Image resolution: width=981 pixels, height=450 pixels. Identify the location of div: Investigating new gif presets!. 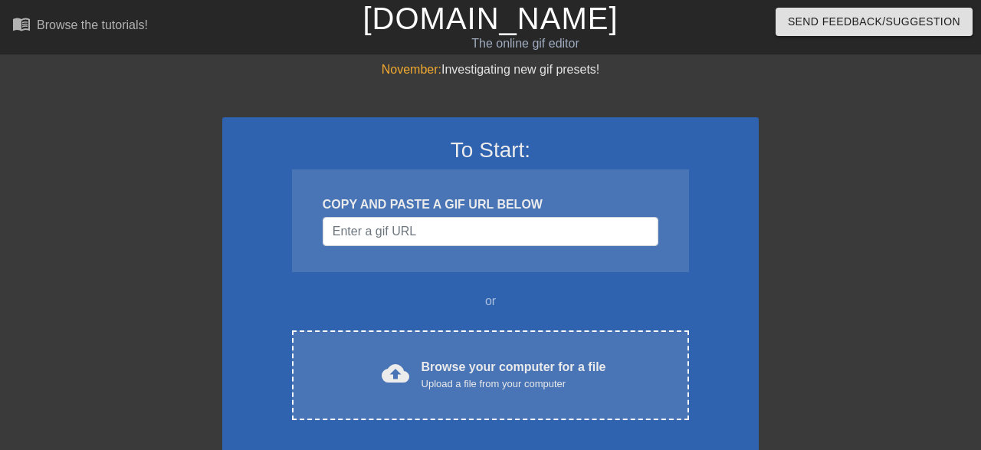
(490, 70).